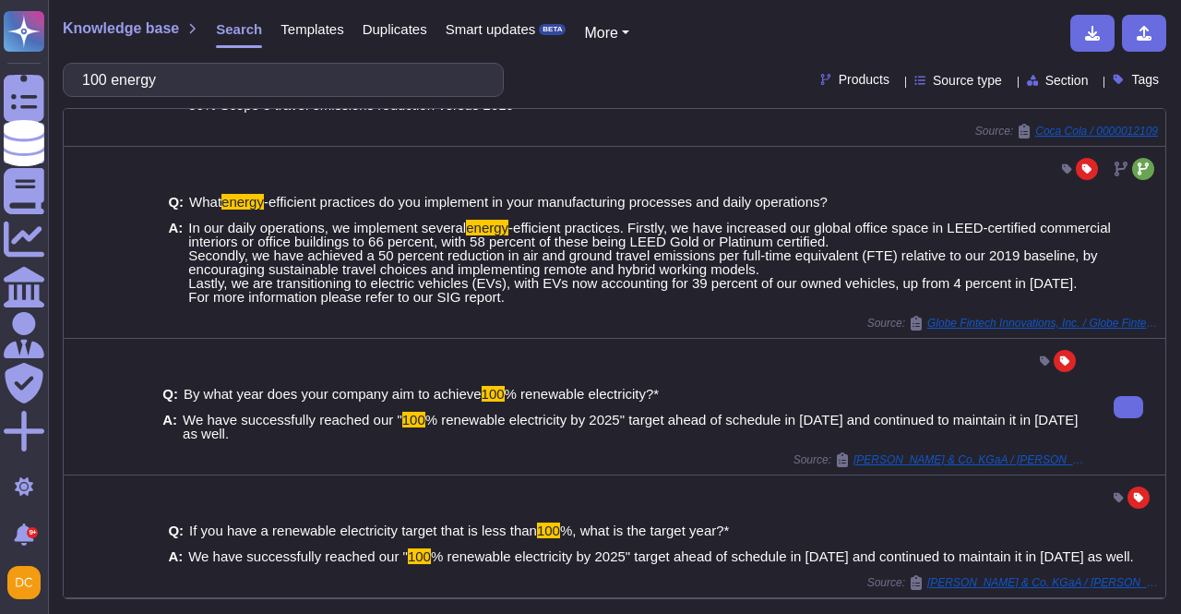  Describe the element at coordinates (582, 393) in the screenshot. I see `span: % renewable electricity?*` at that location.